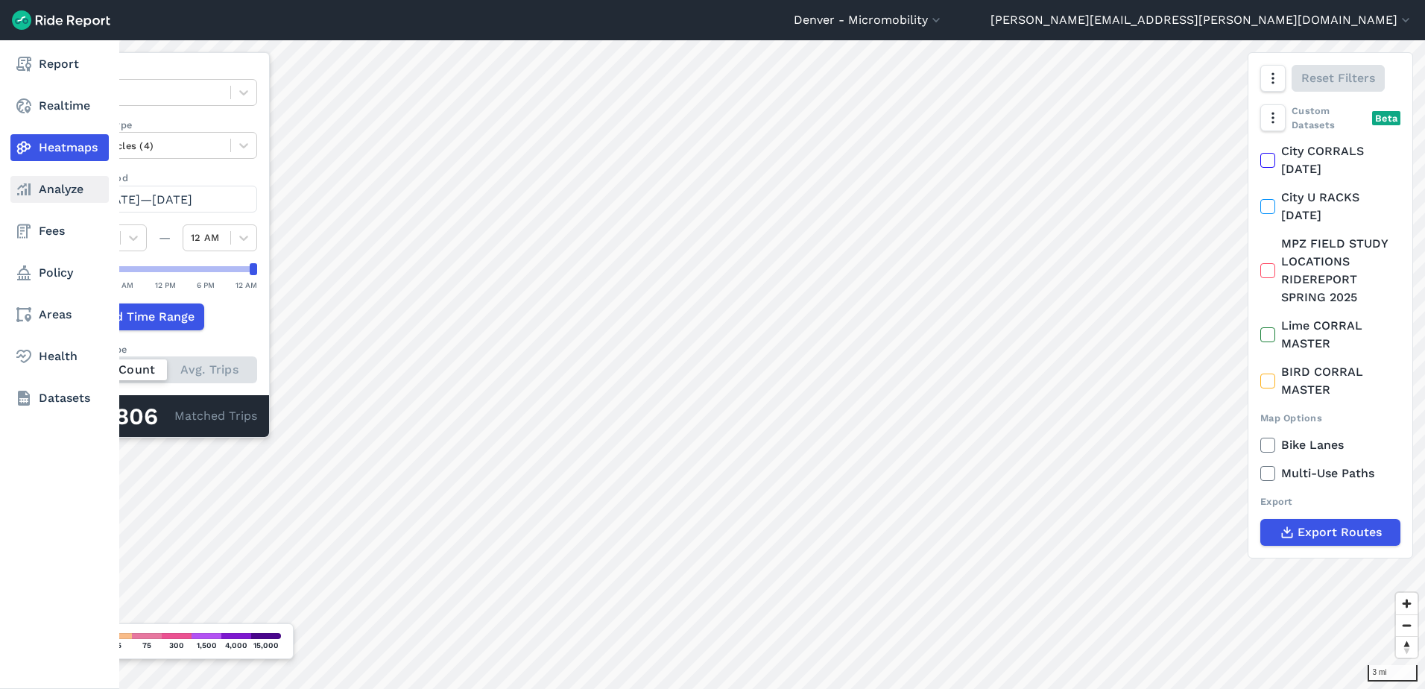 The width and height of the screenshot is (1425, 689). I want to click on canvas: Map, so click(736, 364).